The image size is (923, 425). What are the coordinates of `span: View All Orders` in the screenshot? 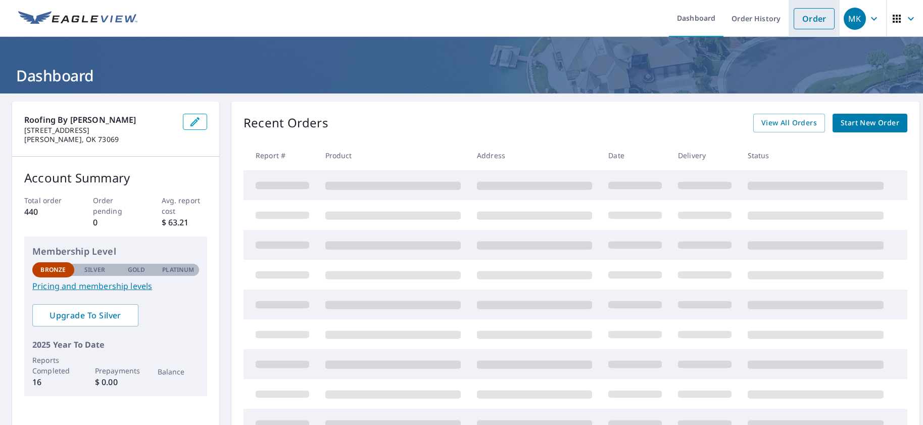 It's located at (789, 123).